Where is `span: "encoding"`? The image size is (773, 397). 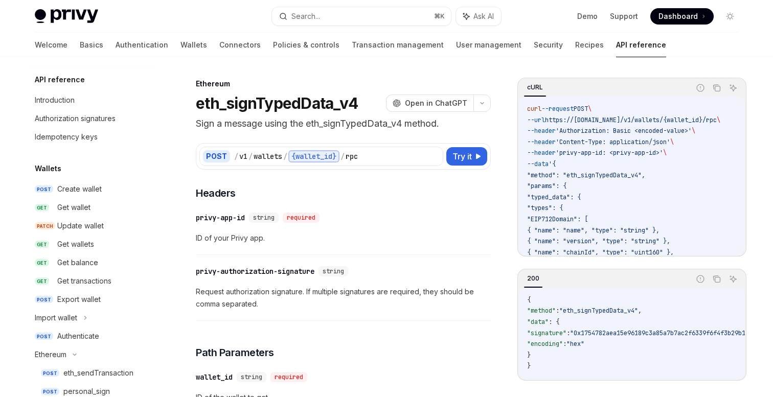
span: "encoding" is located at coordinates (545, 344).